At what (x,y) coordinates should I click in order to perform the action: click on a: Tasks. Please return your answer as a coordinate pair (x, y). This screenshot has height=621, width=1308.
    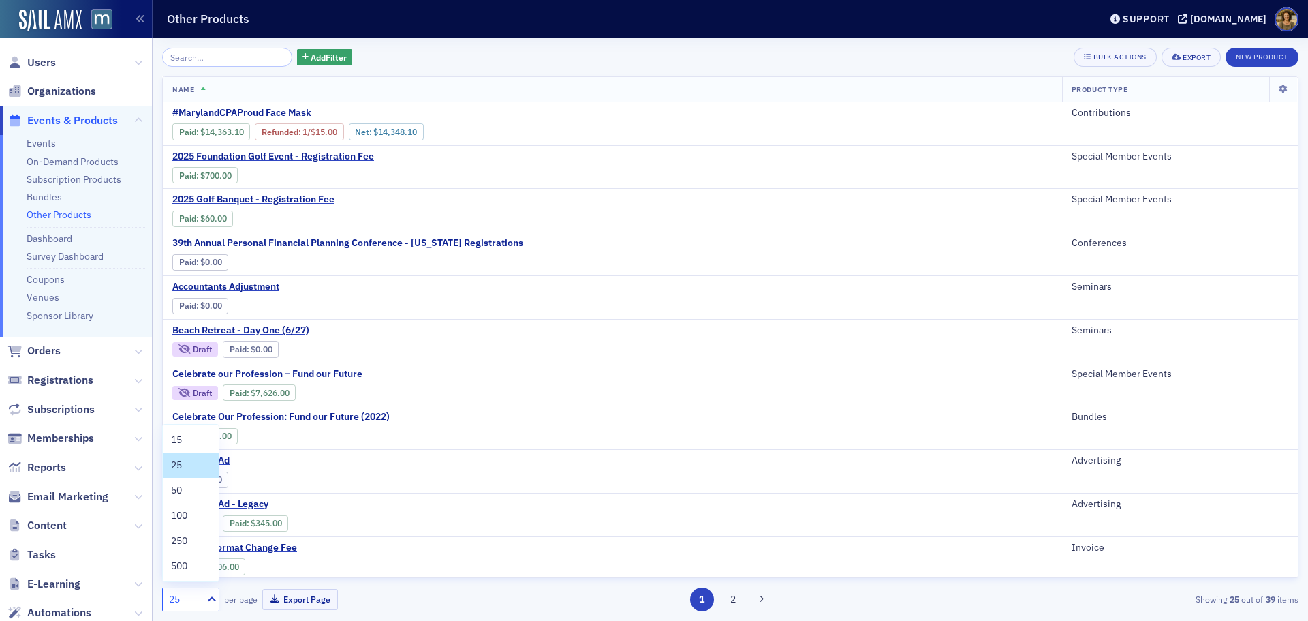
    Looking at the image, I should click on (31, 555).